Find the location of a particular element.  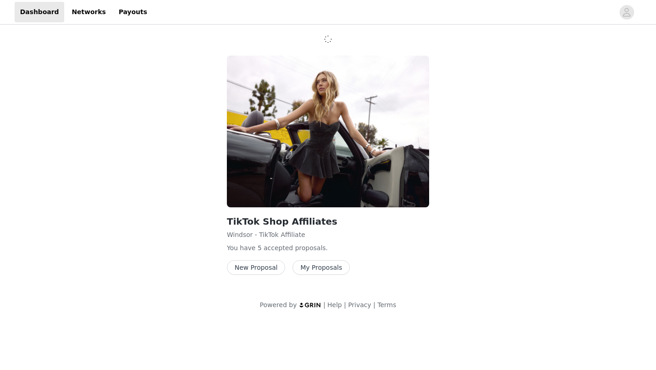

a: Help is located at coordinates (335, 305).